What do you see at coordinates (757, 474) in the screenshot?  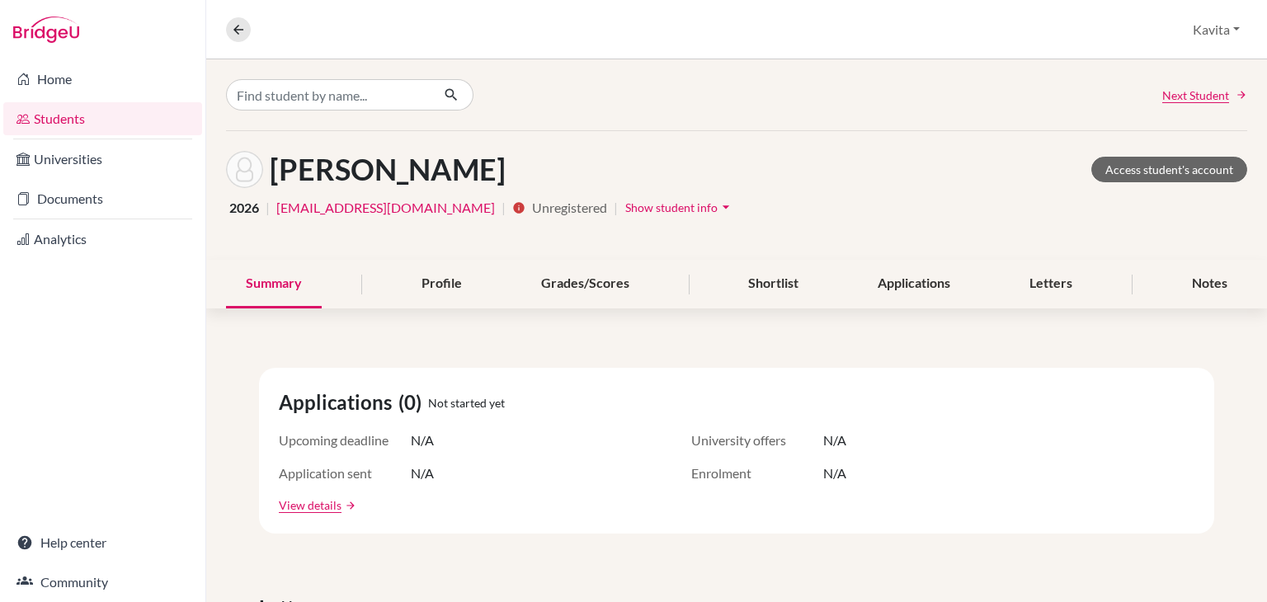 I see `span: Enrolment` at bounding box center [757, 474].